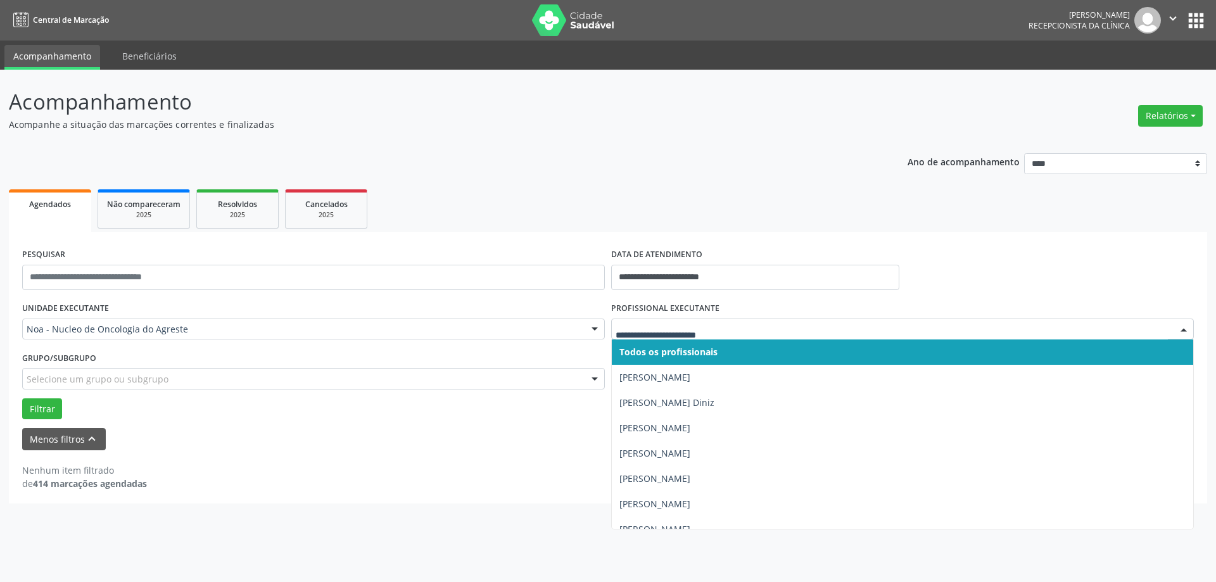  I want to click on span: Agendados, so click(50, 204).